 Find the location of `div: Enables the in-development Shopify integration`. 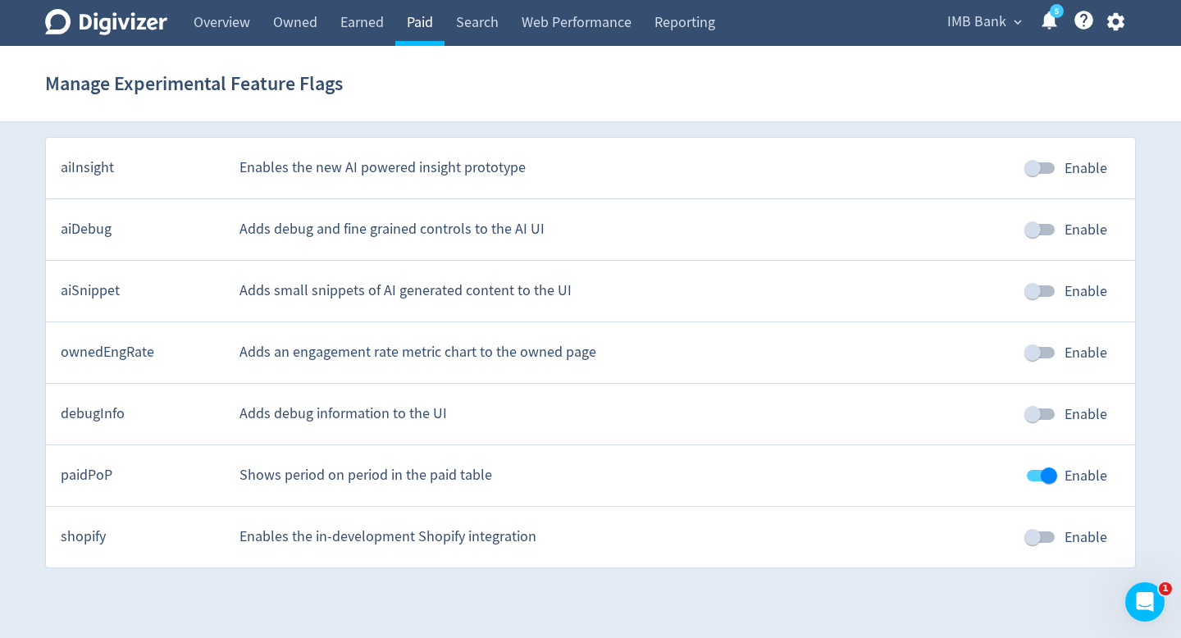

div: Enables the in-development Shopify integration is located at coordinates (625, 536).